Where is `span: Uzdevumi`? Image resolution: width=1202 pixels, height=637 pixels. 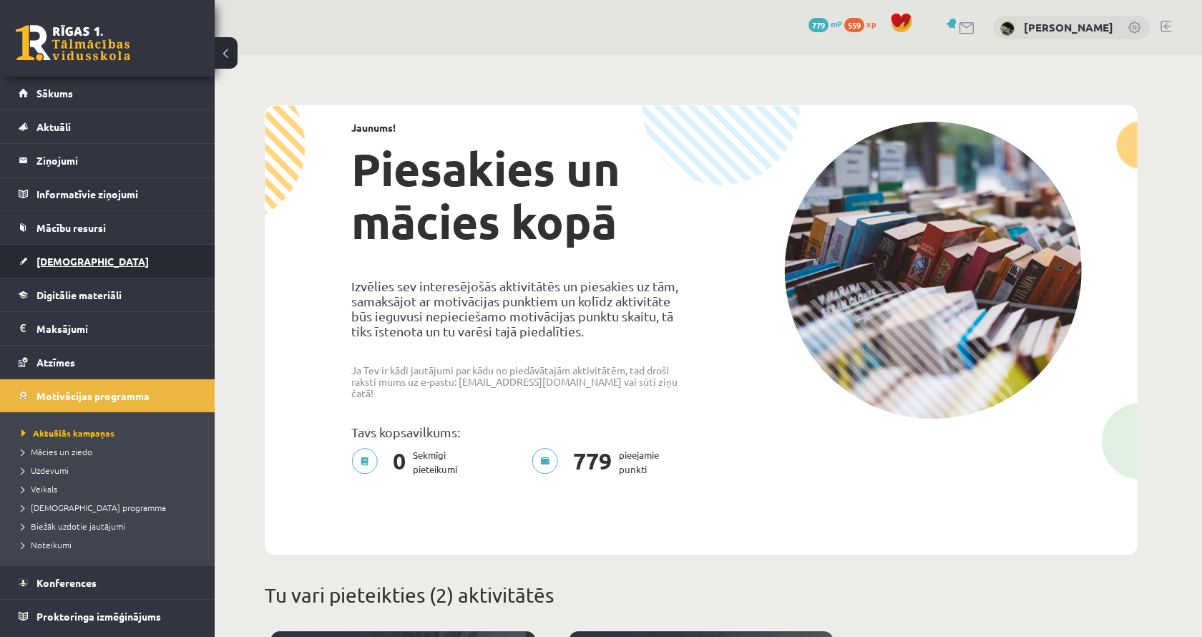
span: Uzdevumi is located at coordinates (45, 470).